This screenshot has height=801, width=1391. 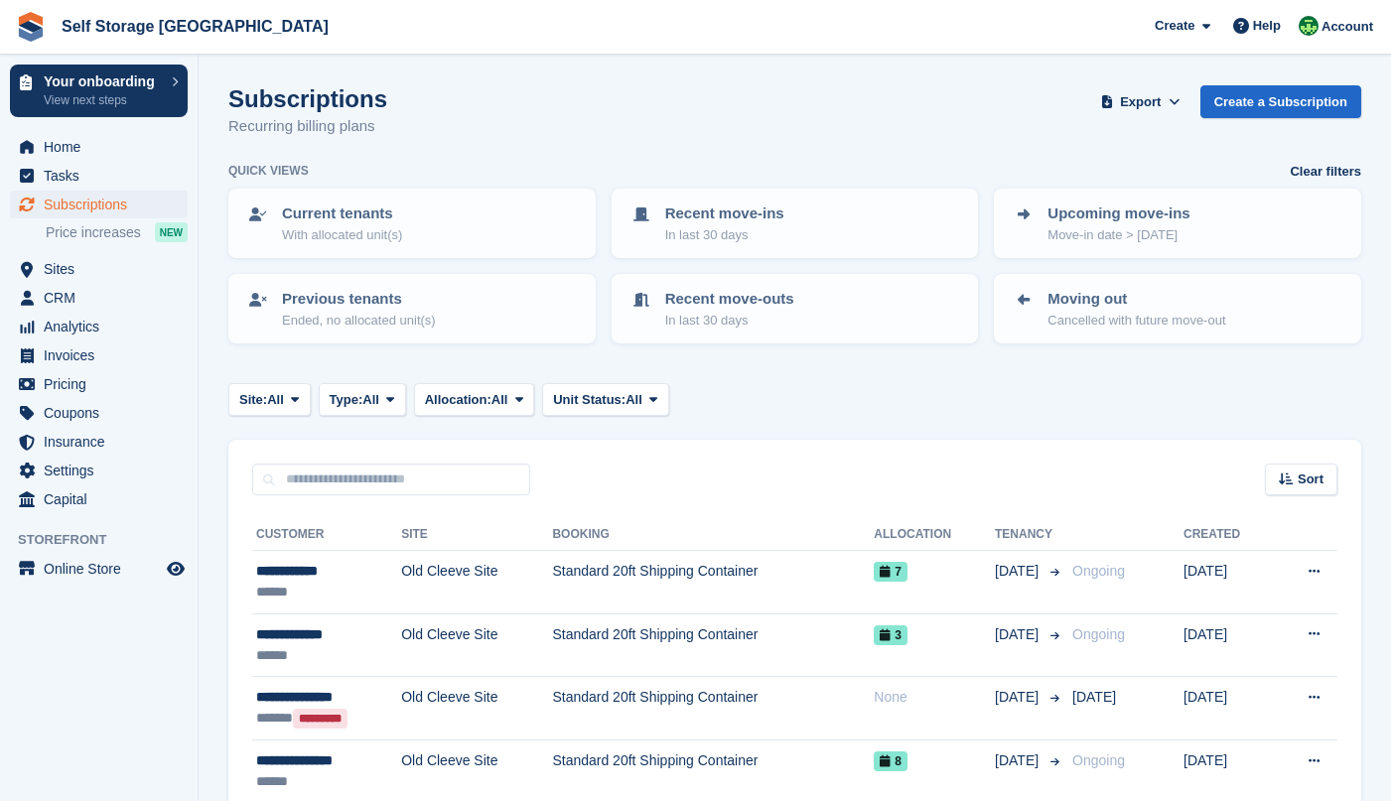 What do you see at coordinates (269, 399) in the screenshot?
I see `button: Site: All` at bounding box center [269, 399].